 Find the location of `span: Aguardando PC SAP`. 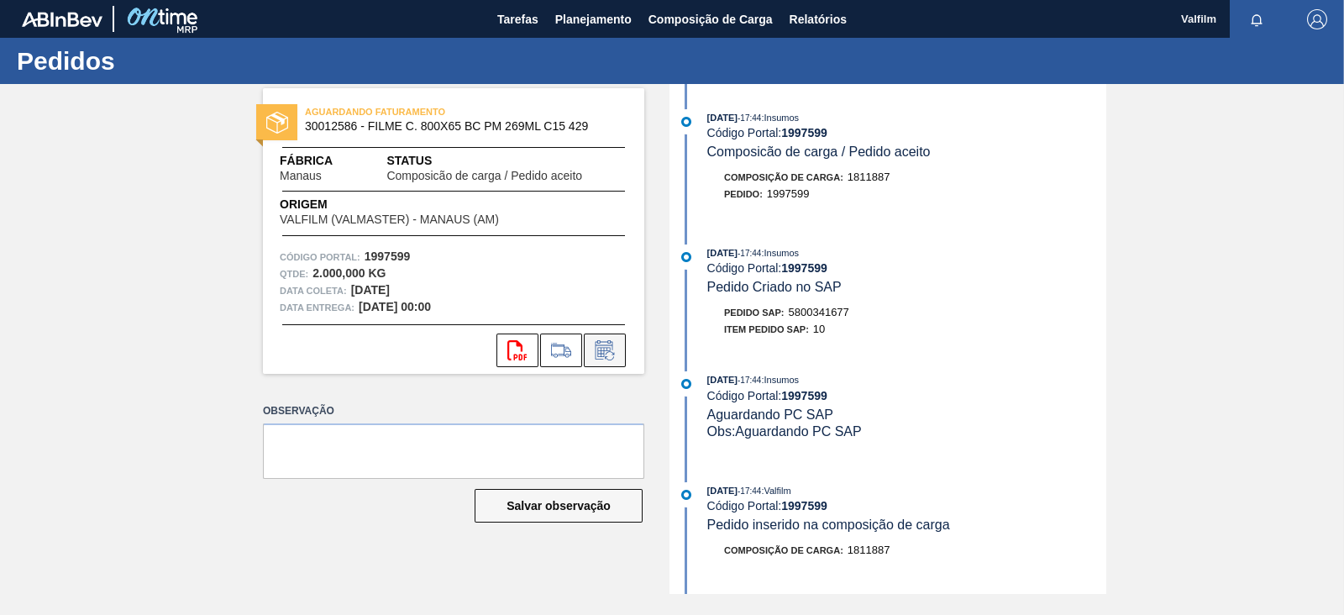

span: Aguardando PC SAP is located at coordinates (770, 414).